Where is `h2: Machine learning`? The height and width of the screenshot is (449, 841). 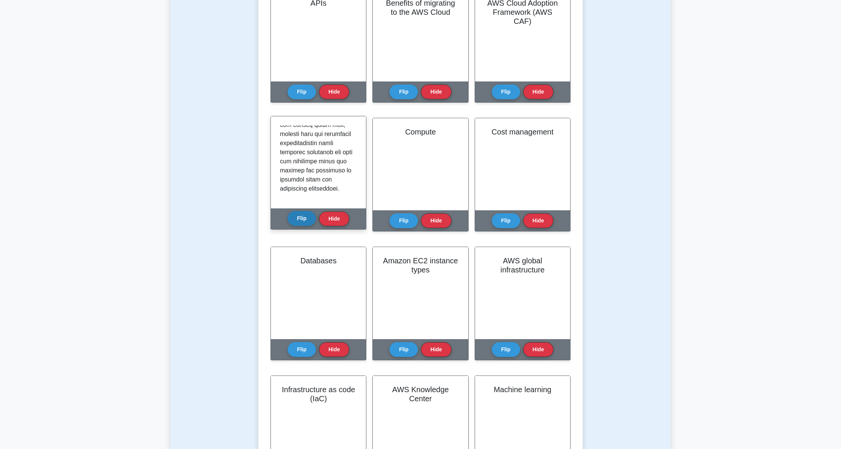 h2: Machine learning is located at coordinates (522, 389).